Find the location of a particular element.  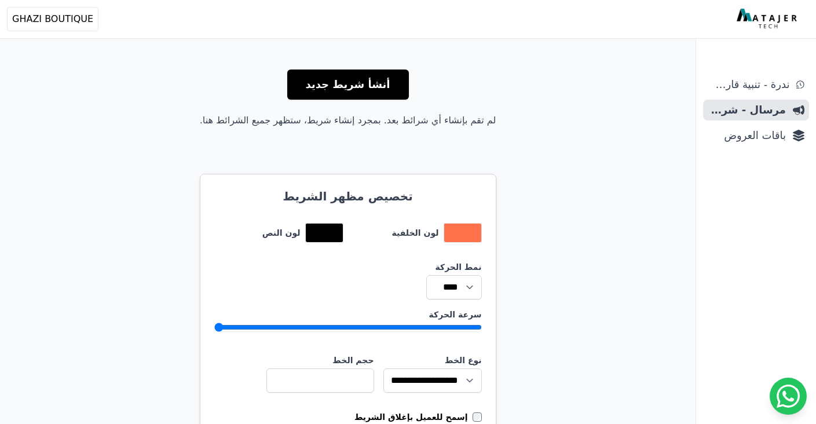

span: GHAZI BOUTIQUE is located at coordinates (53, 19).